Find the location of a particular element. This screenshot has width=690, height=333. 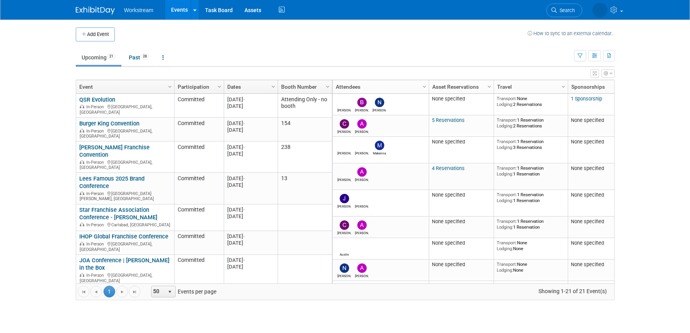

a: Dates is located at coordinates (250, 87).